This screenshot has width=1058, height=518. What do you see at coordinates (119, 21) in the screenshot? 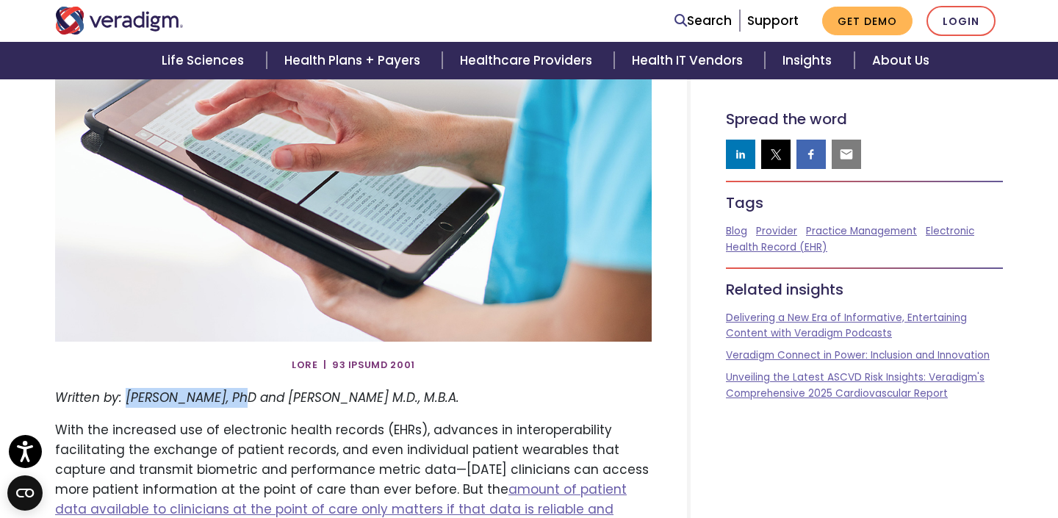
I see `a: Veradigm logo` at bounding box center [119, 21].